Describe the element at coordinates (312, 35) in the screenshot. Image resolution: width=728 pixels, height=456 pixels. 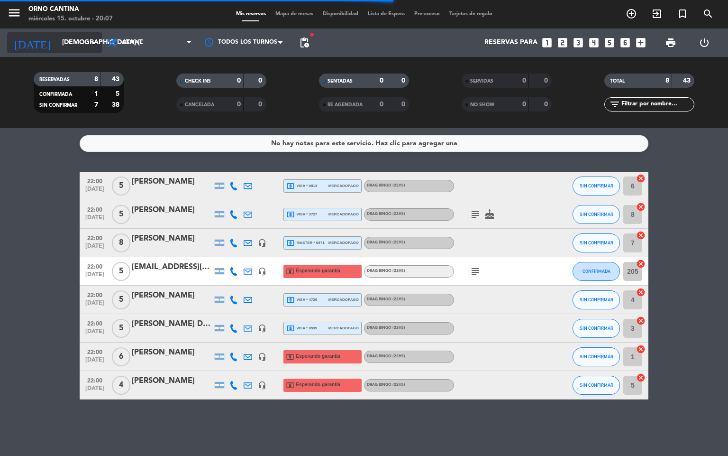
I see `span: fiber_manual_record` at that location.